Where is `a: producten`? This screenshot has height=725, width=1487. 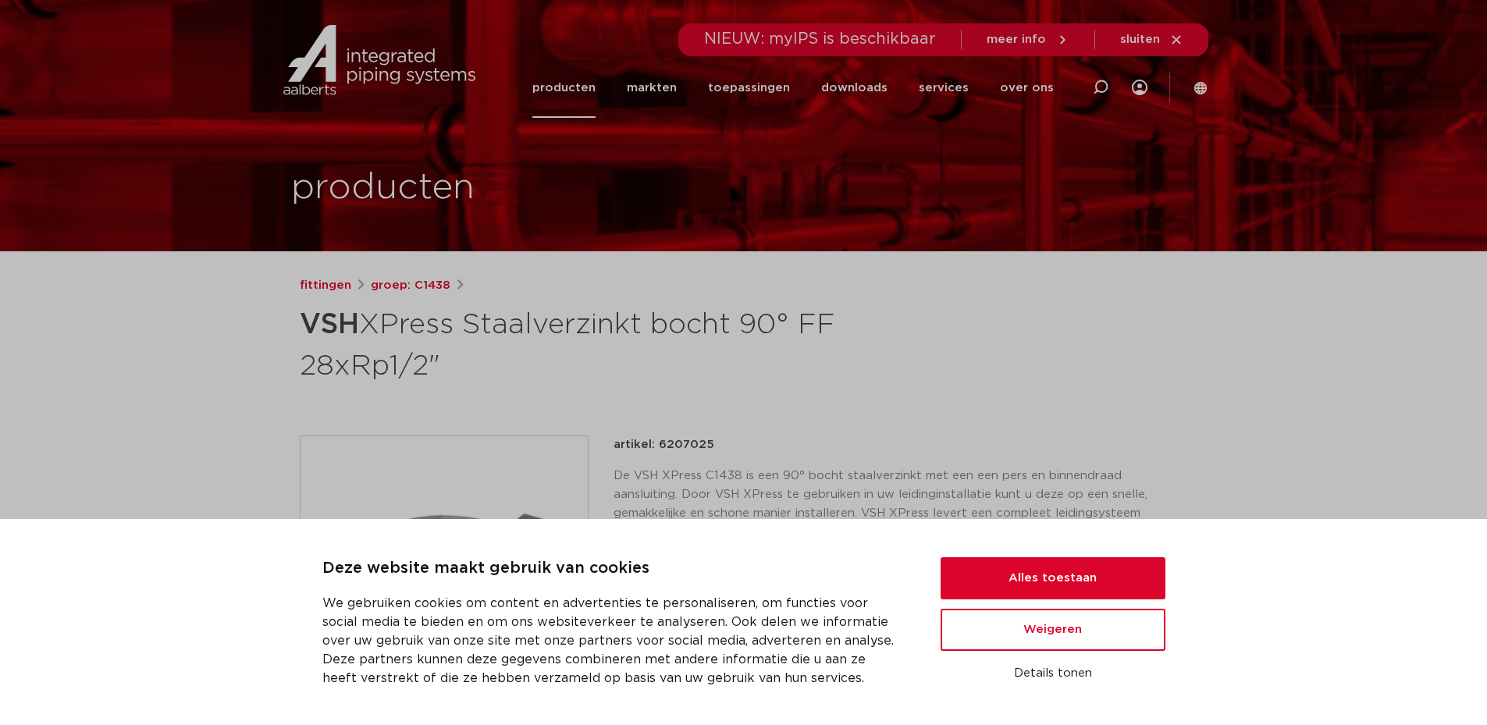 a: producten is located at coordinates (564, 87).